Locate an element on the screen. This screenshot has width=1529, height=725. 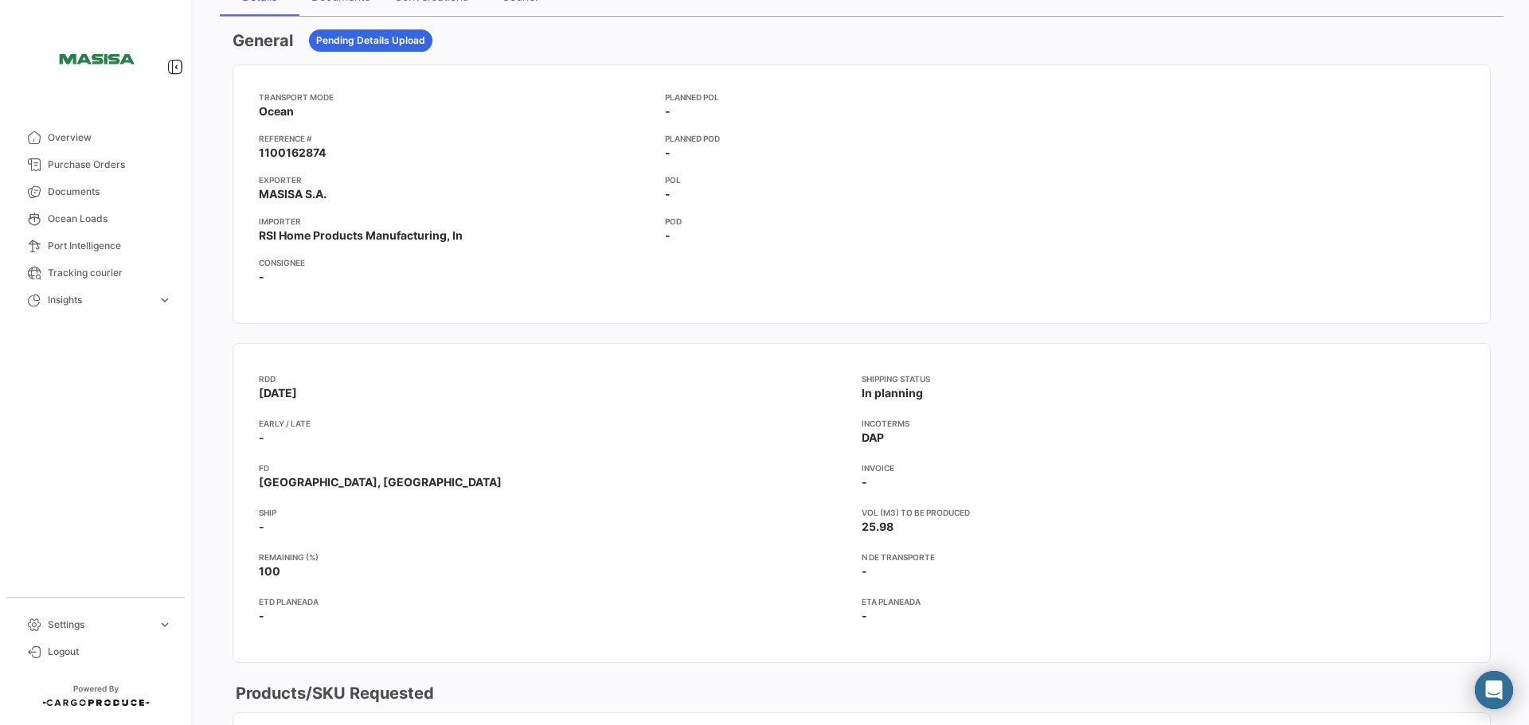
app-card-info-title: Reference # is located at coordinates (456, 139).